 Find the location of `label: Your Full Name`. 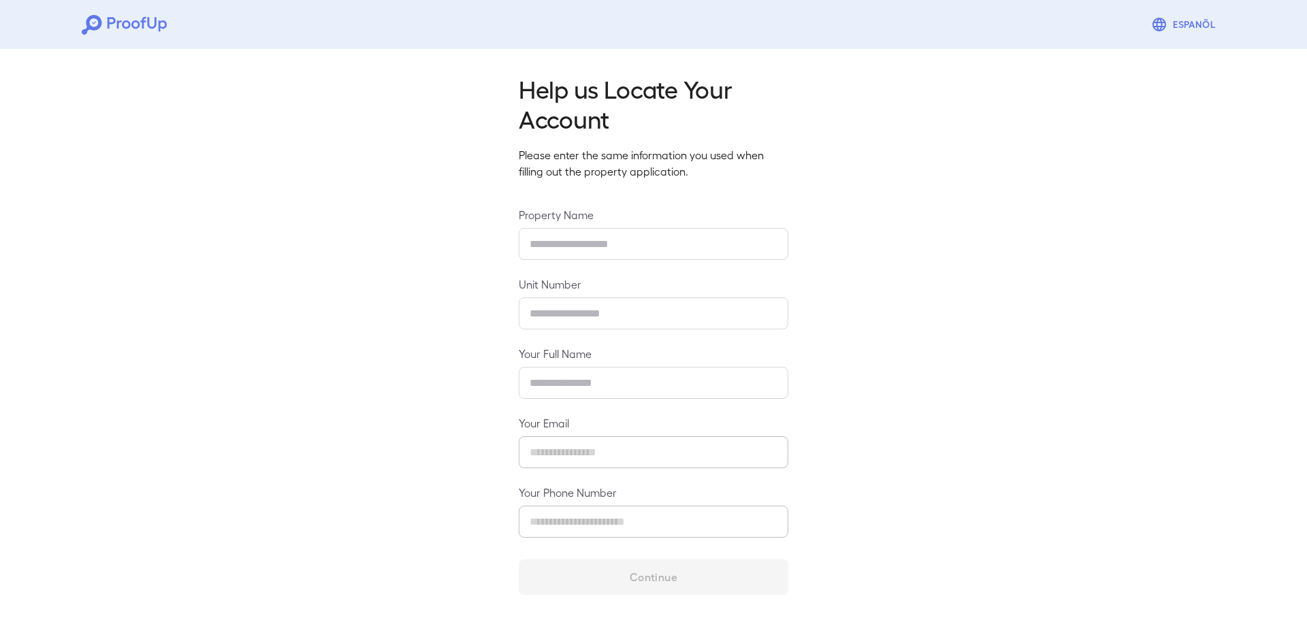

label: Your Full Name is located at coordinates (653, 353).